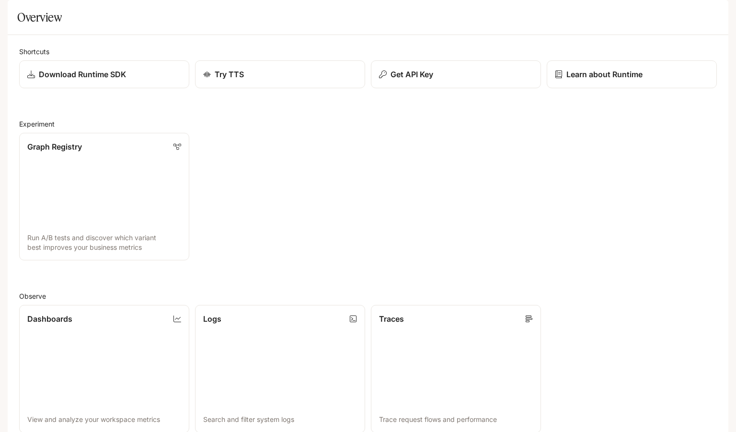 This screenshot has height=432, width=736. Describe the element at coordinates (631, 74) in the screenshot. I see `a: Learn about Runtime` at that location.